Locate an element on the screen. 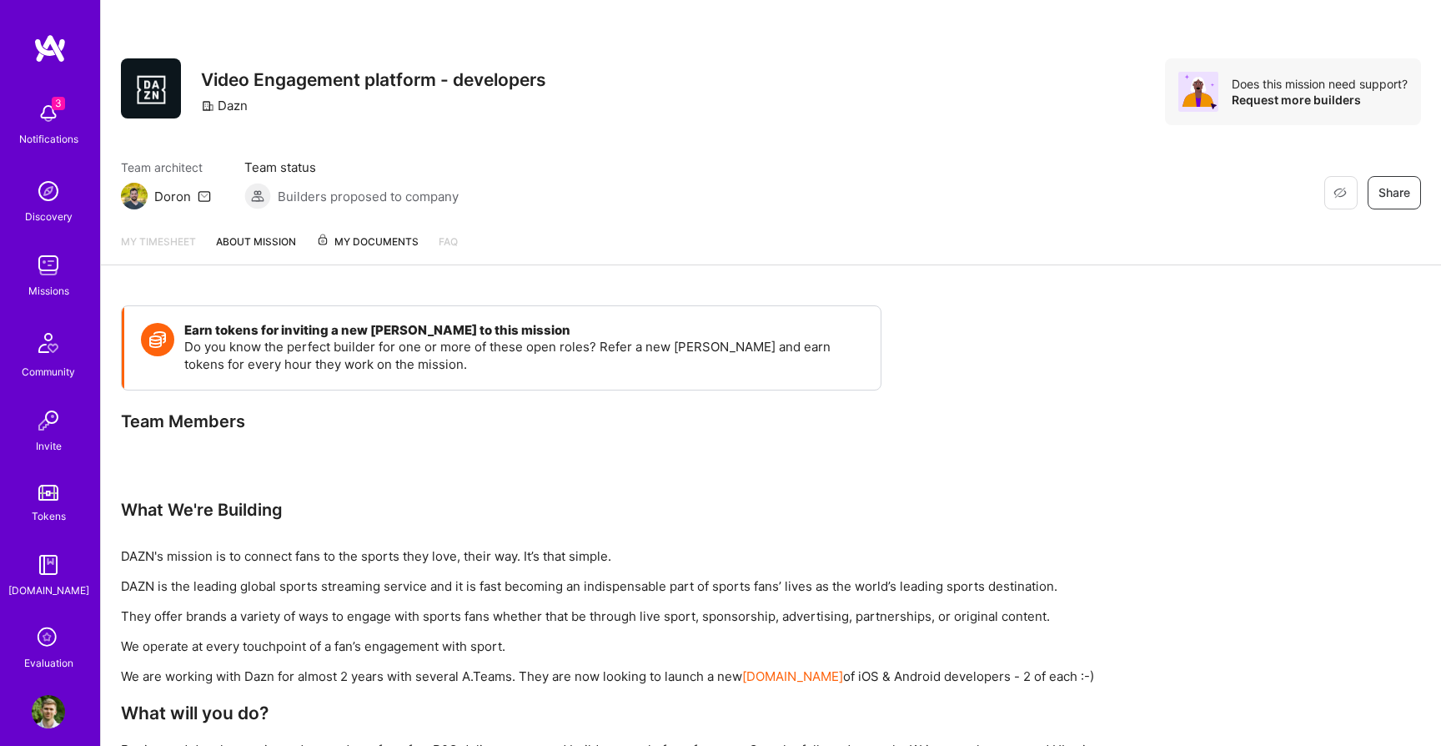  span: My Documents is located at coordinates (367, 242).